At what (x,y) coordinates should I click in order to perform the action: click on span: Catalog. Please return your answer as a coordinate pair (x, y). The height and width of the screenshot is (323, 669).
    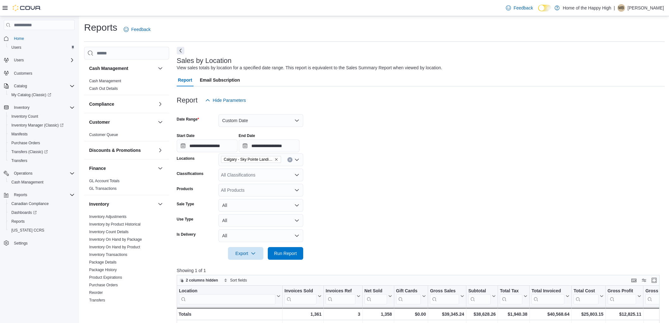
    Looking at the image, I should click on (20, 86).